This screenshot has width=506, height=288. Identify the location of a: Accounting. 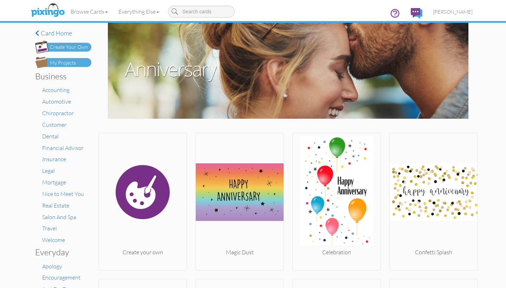
(56, 90).